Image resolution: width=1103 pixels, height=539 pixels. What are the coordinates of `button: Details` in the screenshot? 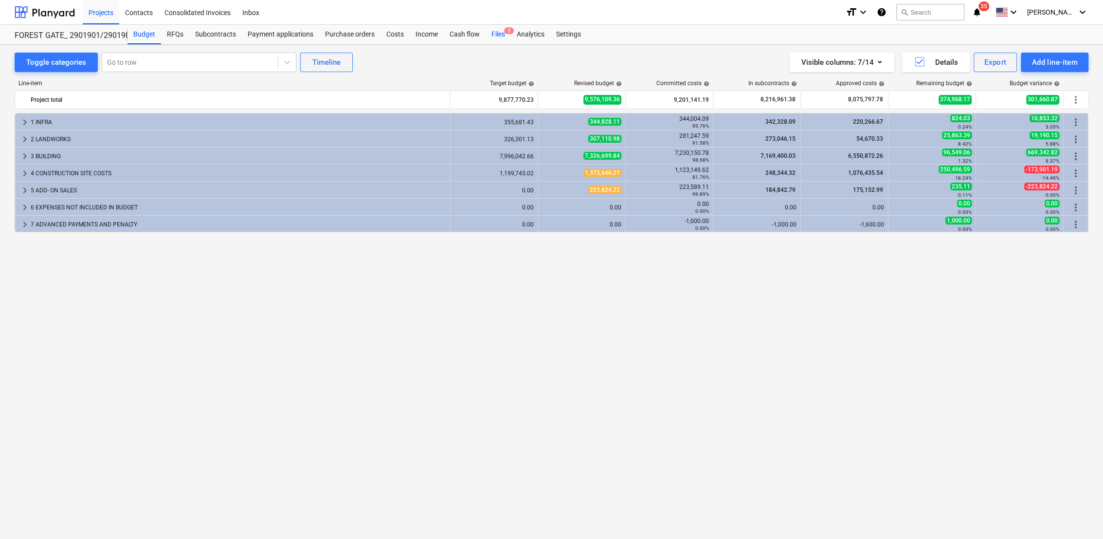 It's located at (935, 62).